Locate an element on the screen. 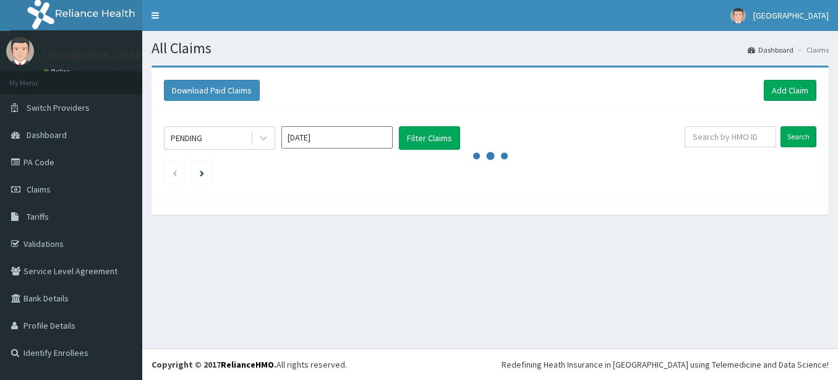  a: Add Claim is located at coordinates (789, 90).